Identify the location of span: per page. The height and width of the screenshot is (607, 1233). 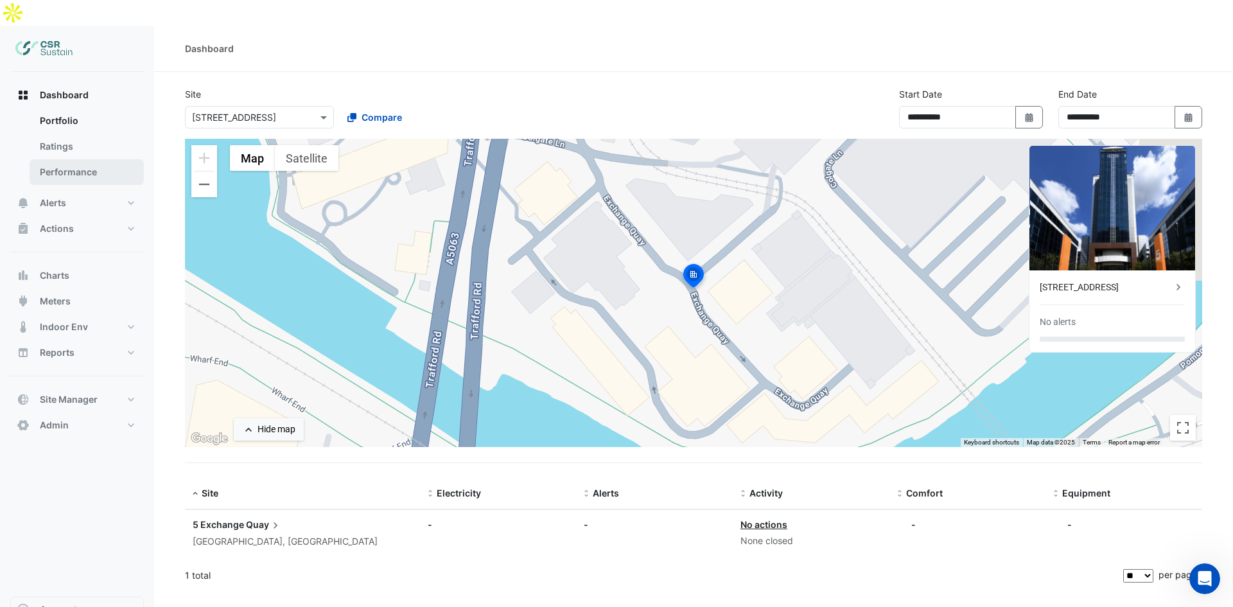
(1177, 574).